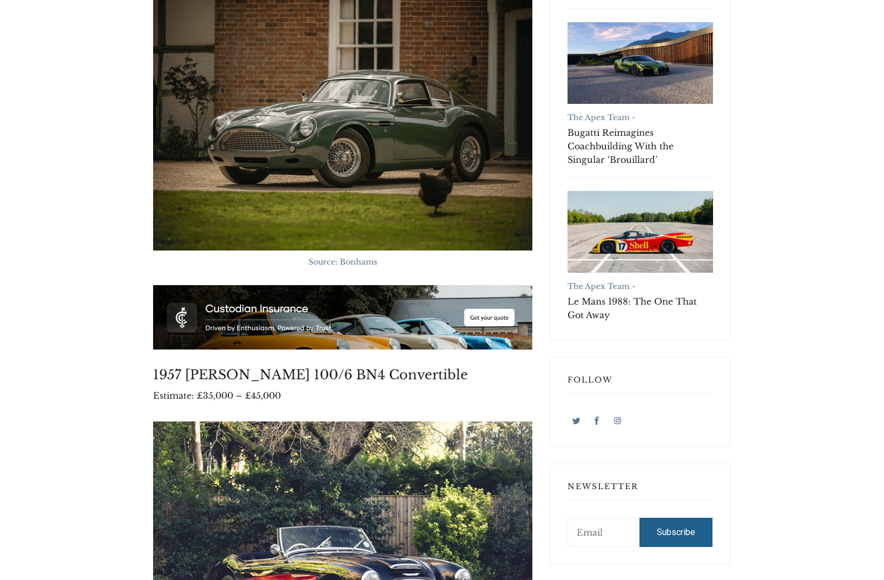 This screenshot has width=884, height=580. I want to click on button: Subscribe, so click(675, 532).